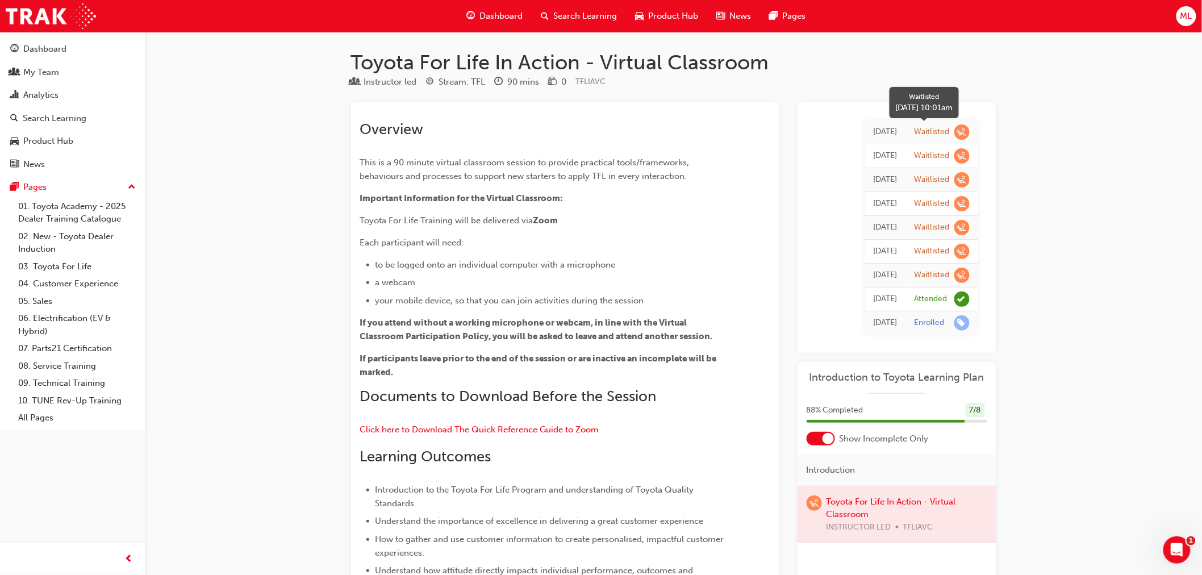 Image resolution: width=1202 pixels, height=575 pixels. Describe the element at coordinates (447, 220) in the screenshot. I see `span: Toyota For Life Training will be delivered via` at that location.